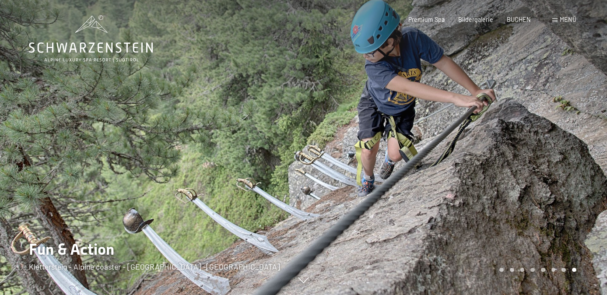  I want to click on div: Carousel Page 1, so click(501, 270).